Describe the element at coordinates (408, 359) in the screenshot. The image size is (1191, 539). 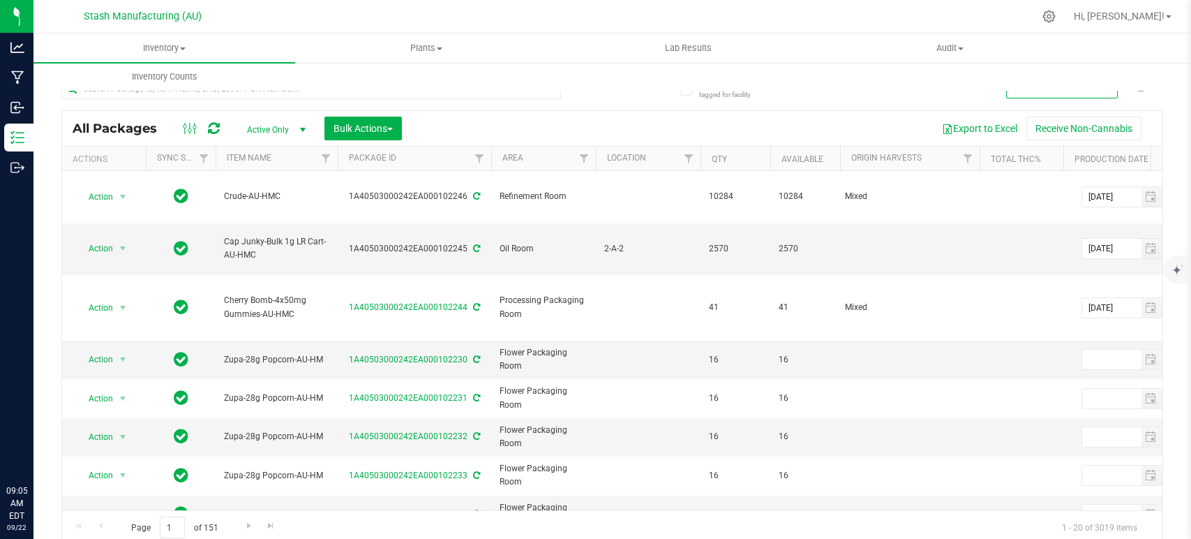
I see `a: 1A40503000242EA000102230` at that location.